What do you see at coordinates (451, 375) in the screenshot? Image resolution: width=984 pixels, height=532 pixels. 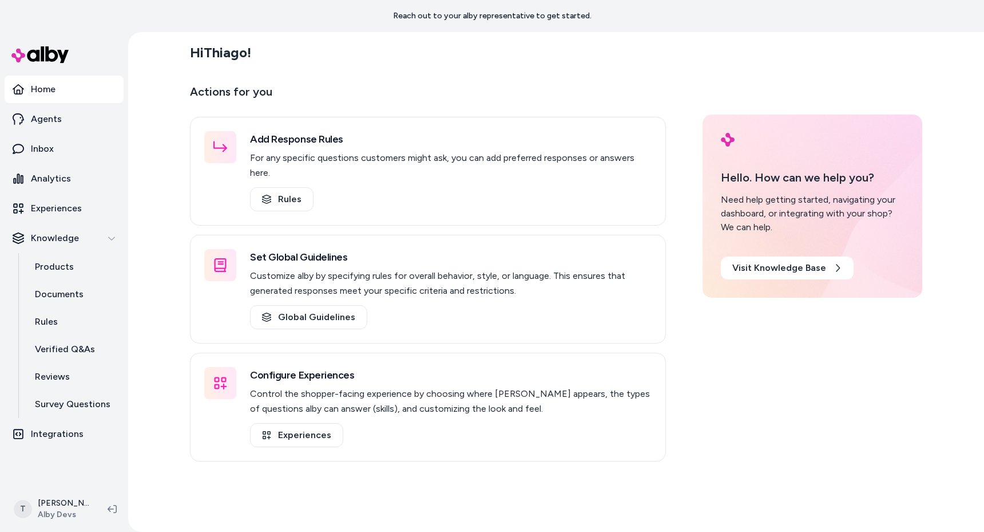 I see `h3: Configure Experiences` at bounding box center [451, 375].